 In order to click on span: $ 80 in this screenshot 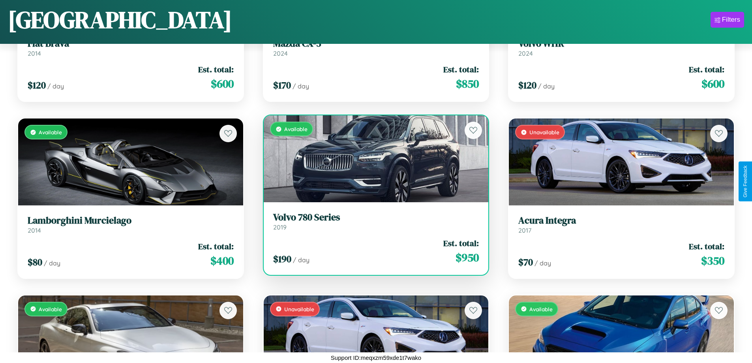, I will do `click(35, 262)`.